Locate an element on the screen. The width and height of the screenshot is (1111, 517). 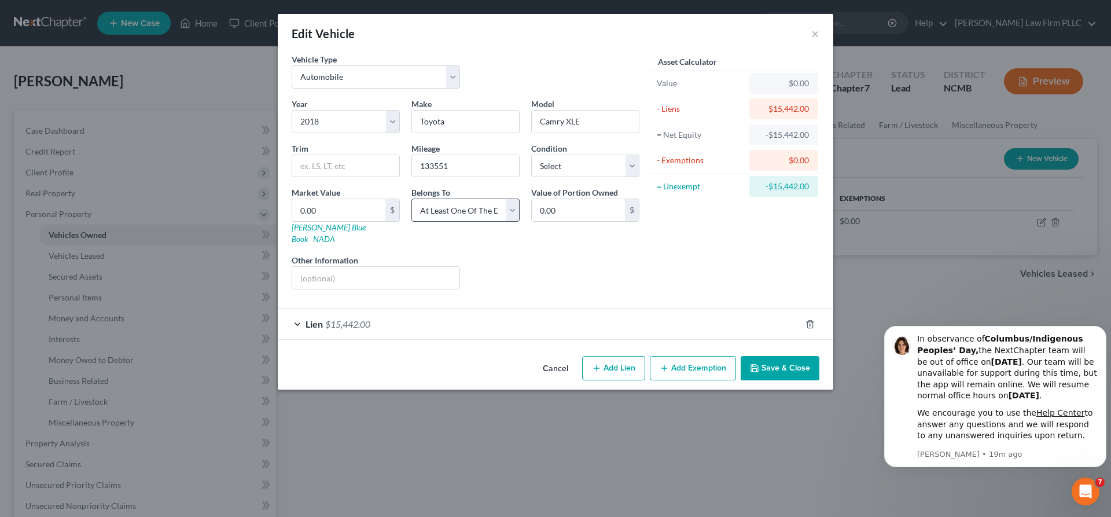
div: Value is located at coordinates (700, 83).